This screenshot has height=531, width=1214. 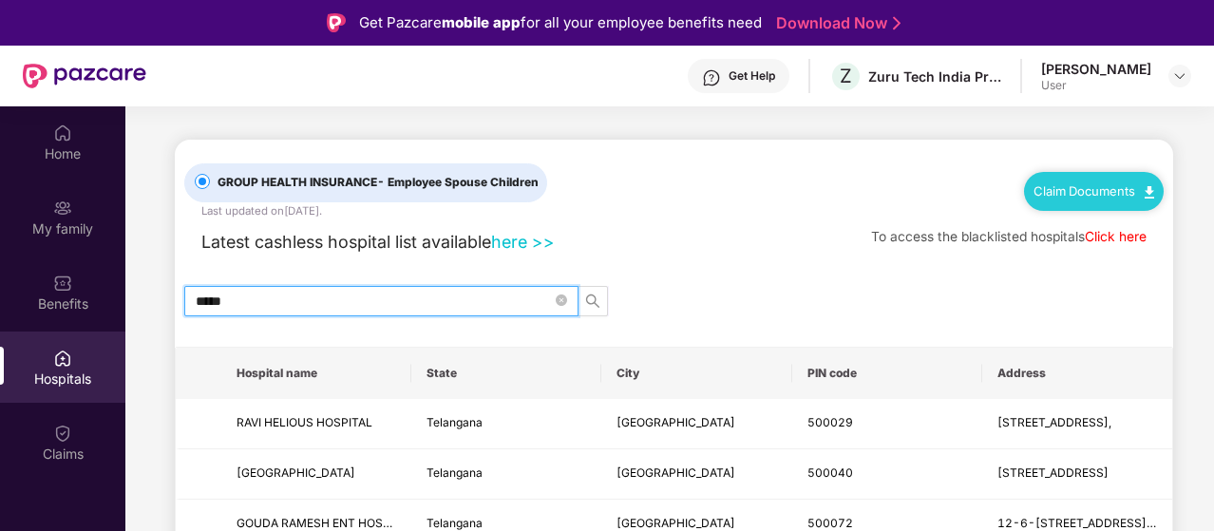 I want to click on span: Hospital name, so click(x=316, y=373).